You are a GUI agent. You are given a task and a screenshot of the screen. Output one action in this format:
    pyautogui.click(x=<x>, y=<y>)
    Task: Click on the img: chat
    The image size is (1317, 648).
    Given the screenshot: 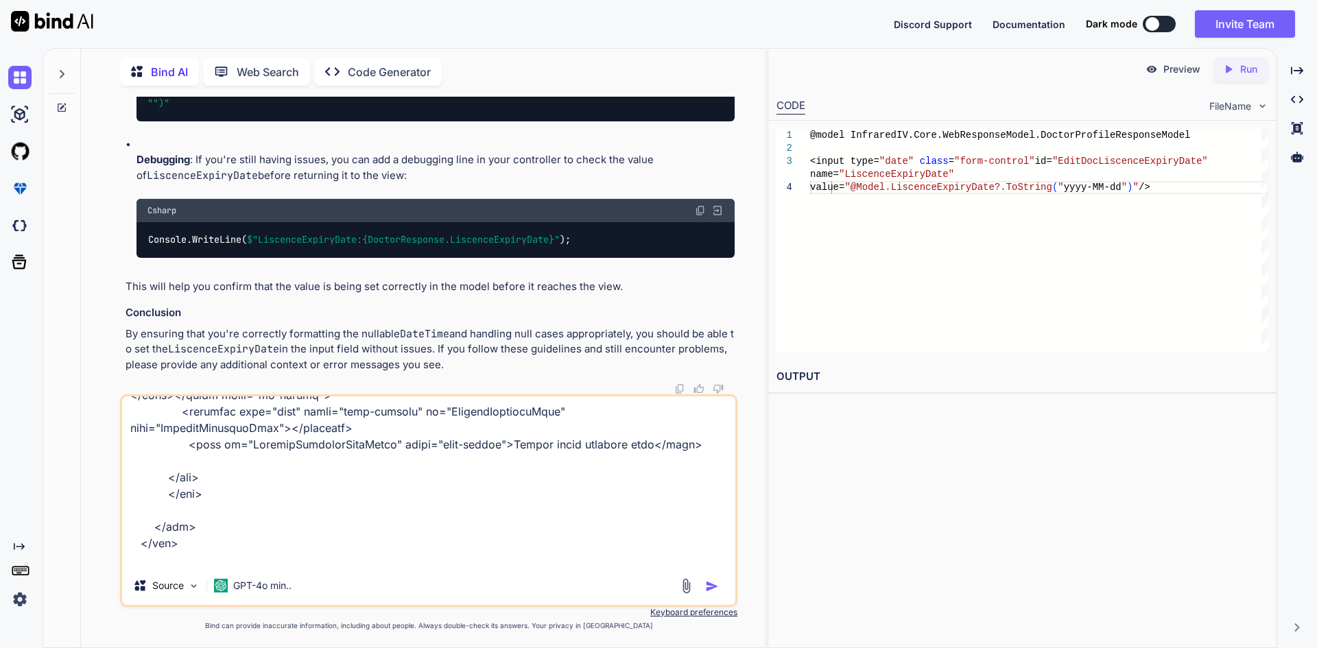 What is the action you would take?
    pyautogui.click(x=20, y=78)
    